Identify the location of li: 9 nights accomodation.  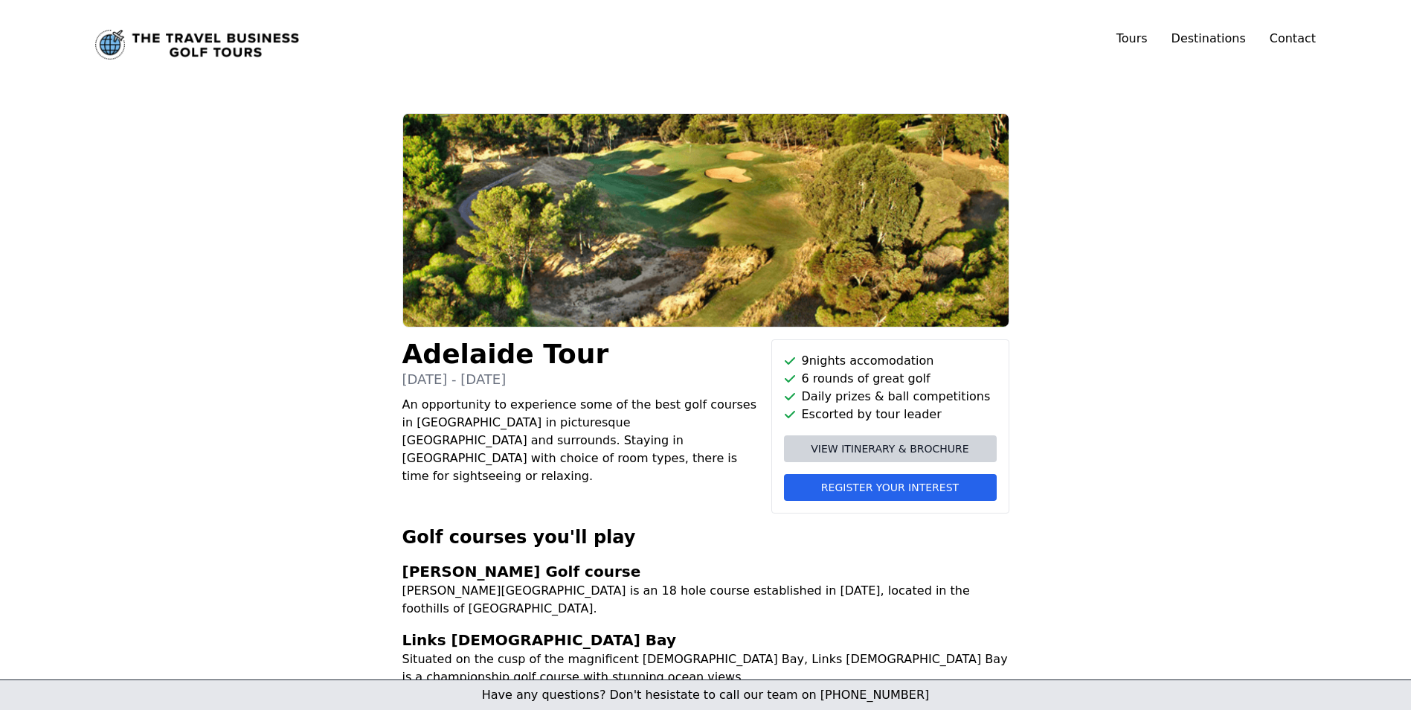
(891, 361).